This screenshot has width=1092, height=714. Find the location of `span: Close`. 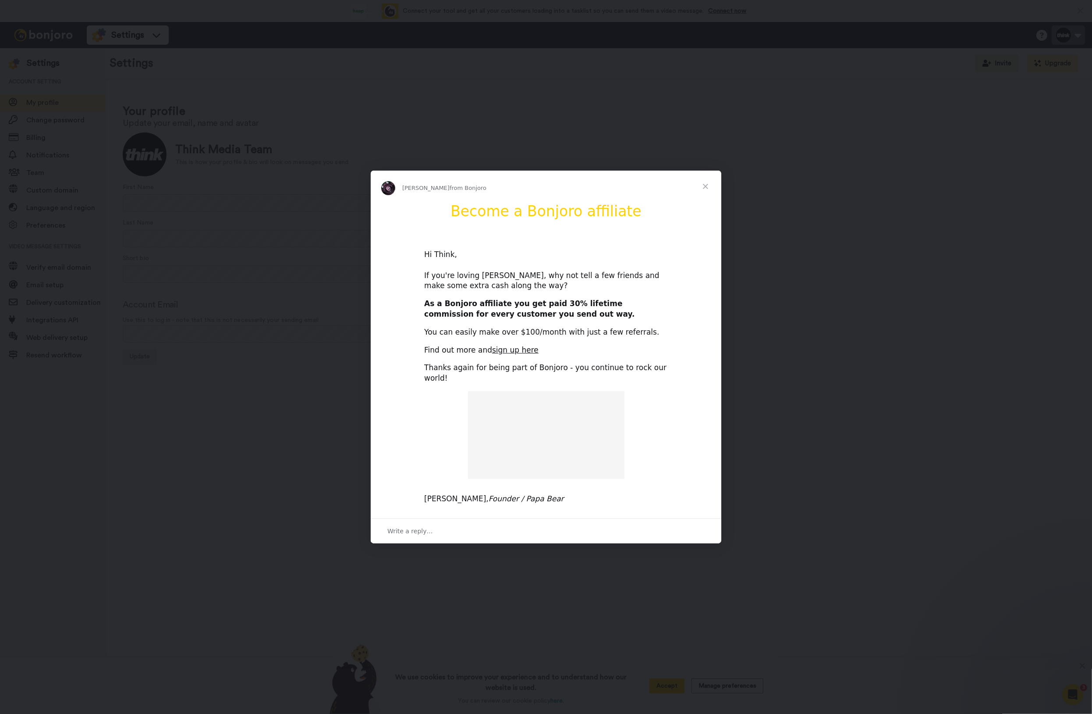

span: Close is located at coordinates (706, 186).